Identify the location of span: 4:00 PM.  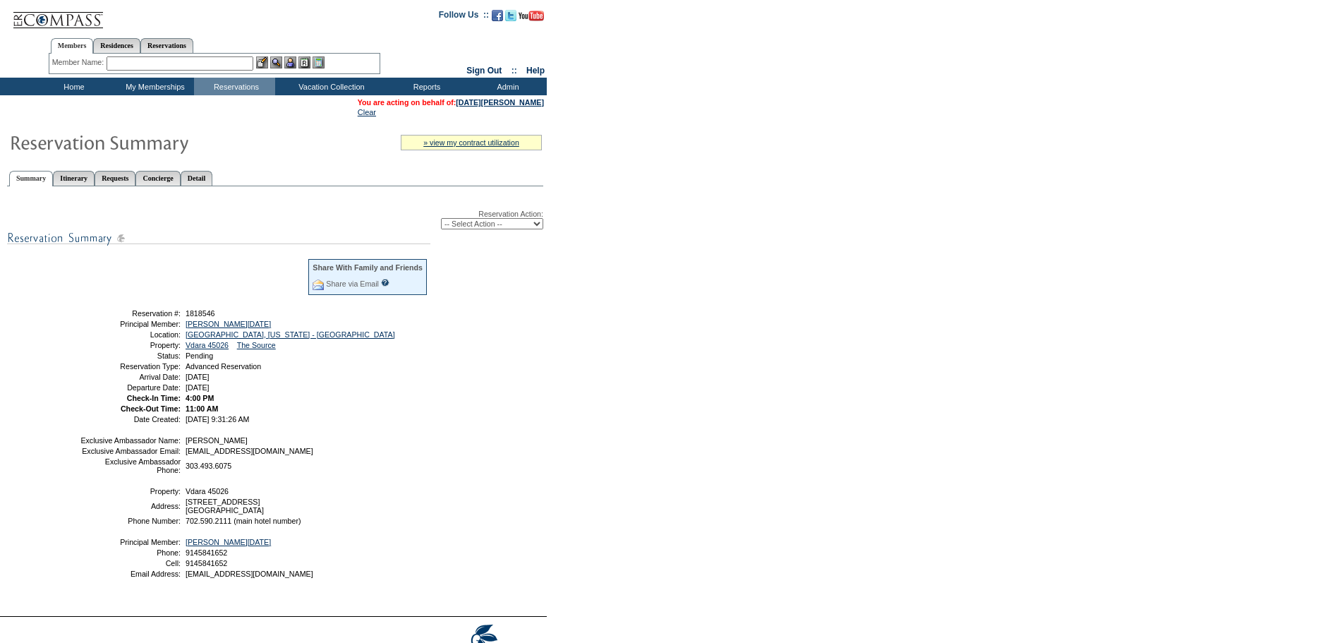
(200, 398).